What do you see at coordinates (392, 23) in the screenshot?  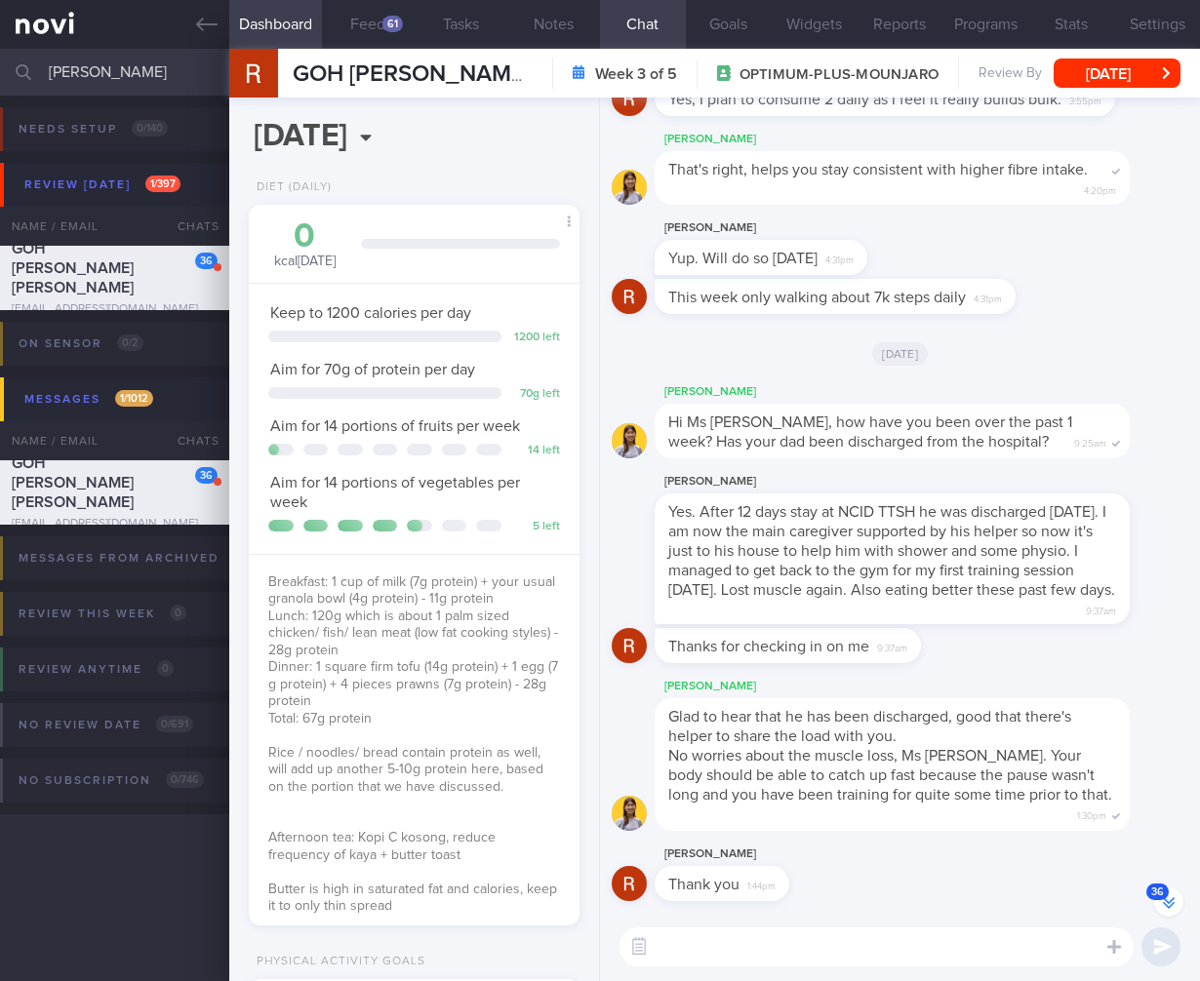 I see `div: 61` at bounding box center [392, 23].